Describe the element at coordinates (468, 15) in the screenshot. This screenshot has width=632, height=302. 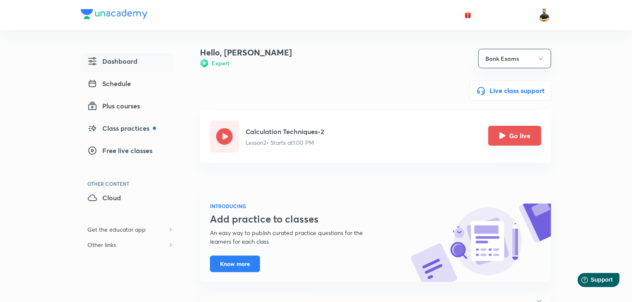
I see `img: avatar` at that location.